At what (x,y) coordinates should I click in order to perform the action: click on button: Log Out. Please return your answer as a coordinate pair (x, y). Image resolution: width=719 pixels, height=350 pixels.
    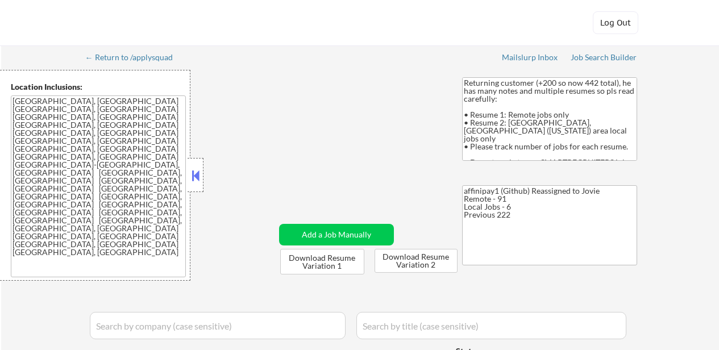
    Looking at the image, I should click on (615, 23).